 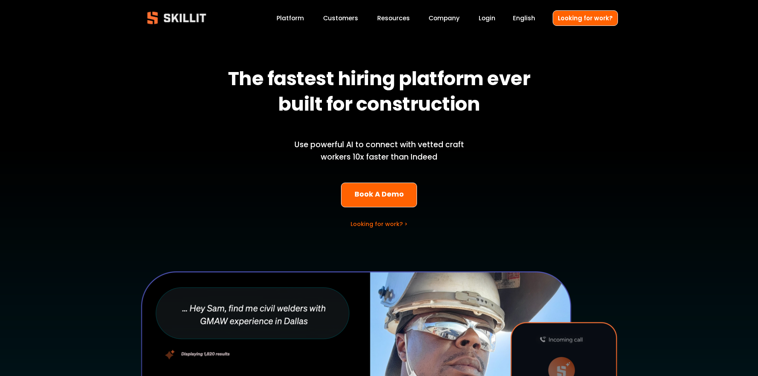 I want to click on a: Skillit, so click(x=177, y=18).